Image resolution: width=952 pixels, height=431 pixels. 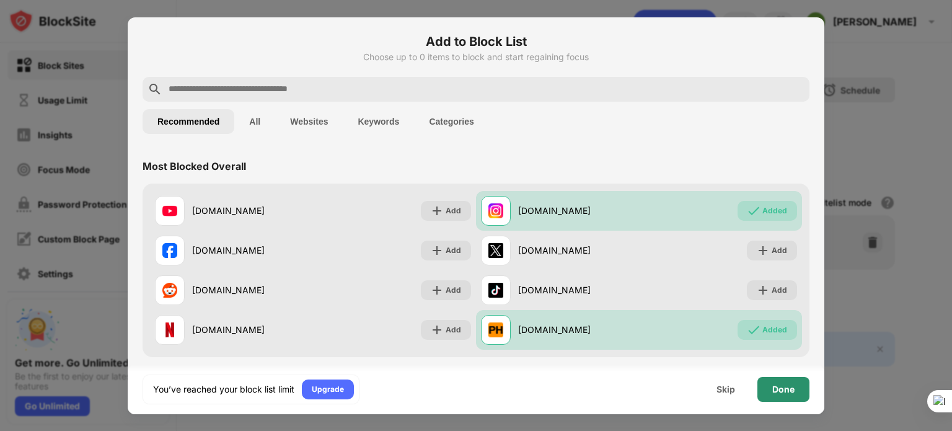 I want to click on button: Recommended, so click(x=188, y=121).